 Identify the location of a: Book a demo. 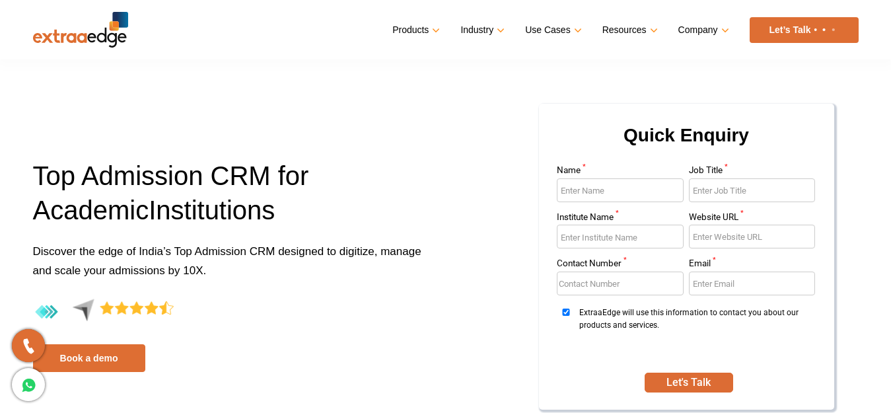
(89, 358).